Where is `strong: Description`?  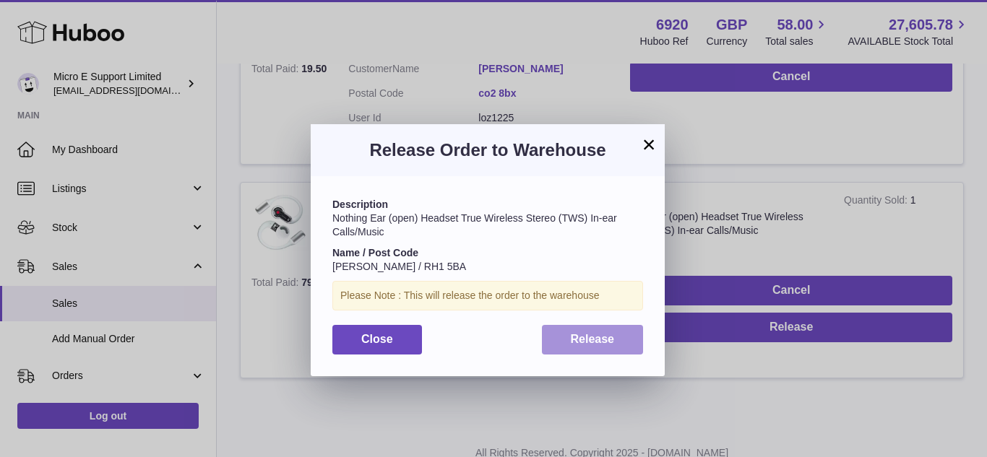 strong: Description is located at coordinates (360, 205).